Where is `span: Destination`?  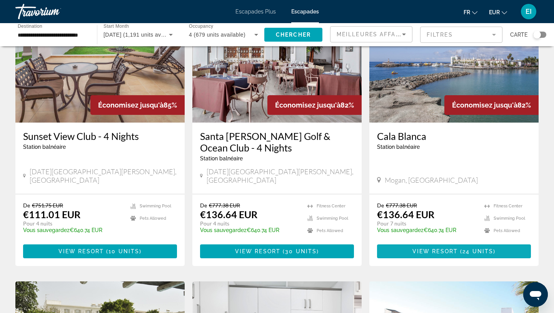 span: Destination is located at coordinates (30, 26).